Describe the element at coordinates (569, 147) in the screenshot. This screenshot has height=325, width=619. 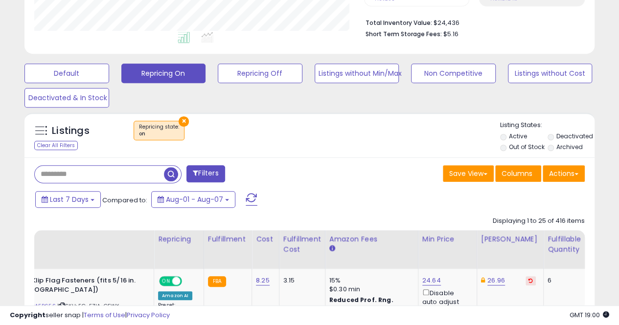
I see `label: Archived` at that location.